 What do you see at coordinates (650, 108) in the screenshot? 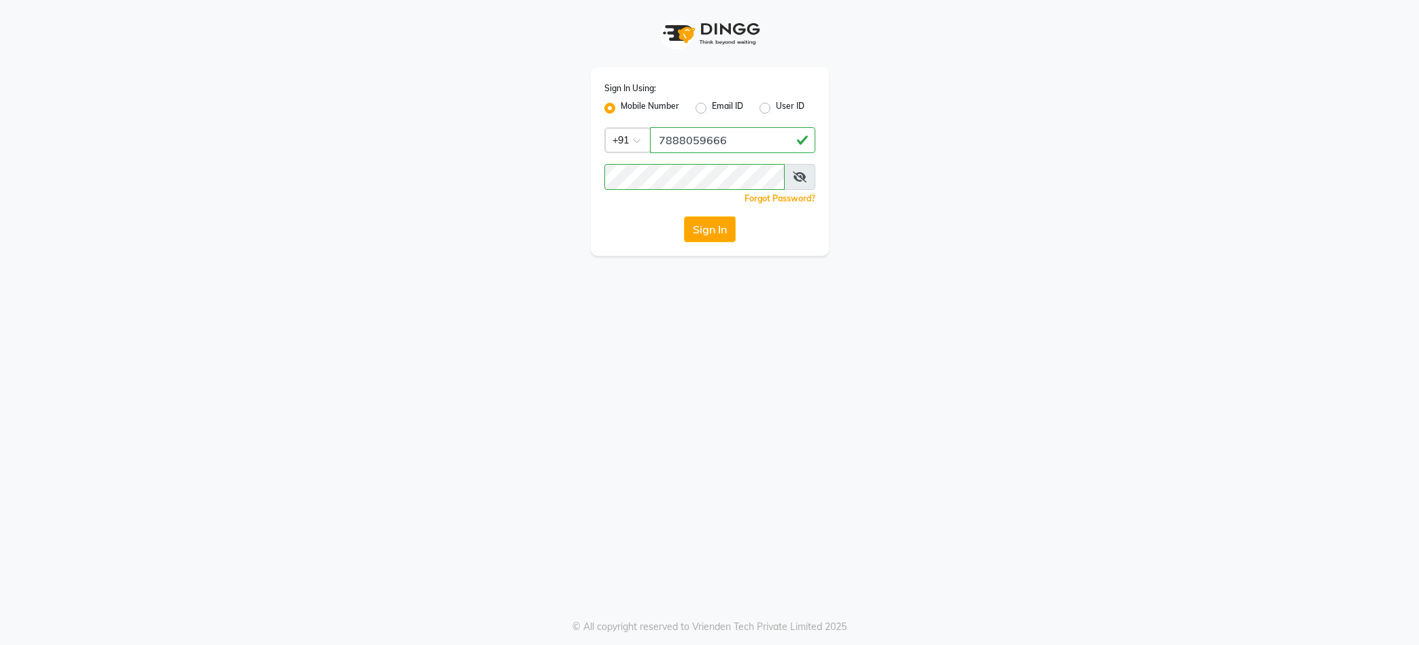
I see `label: Mobile Number` at bounding box center [650, 108].